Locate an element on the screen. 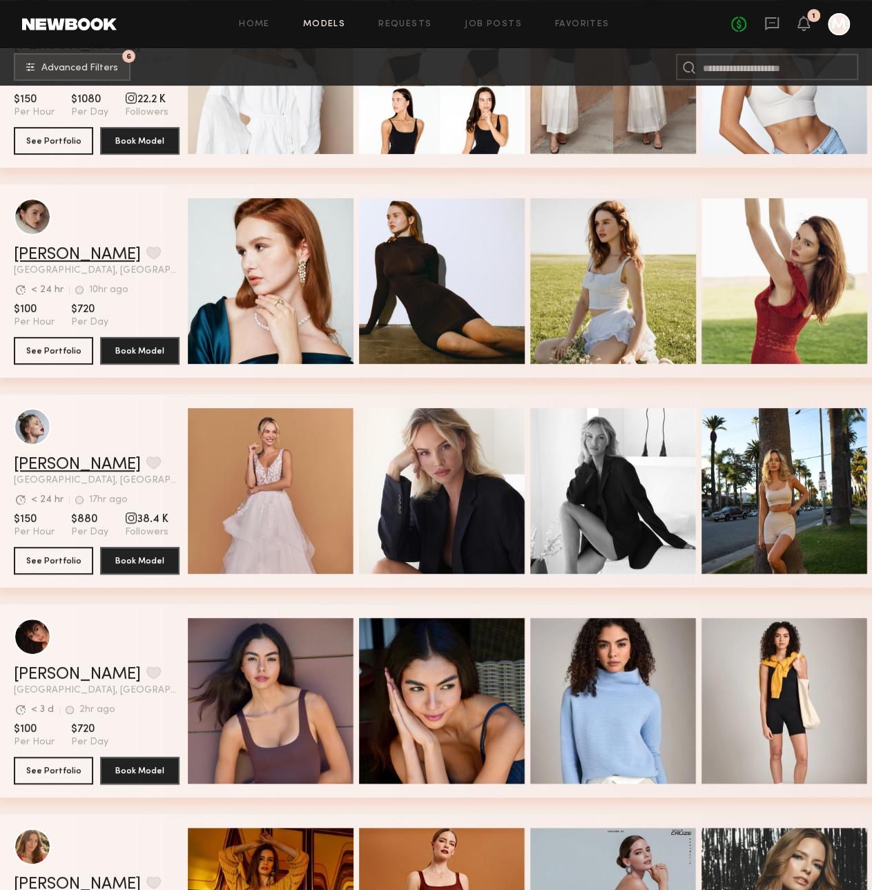  a: Requests is located at coordinates (405, 24).